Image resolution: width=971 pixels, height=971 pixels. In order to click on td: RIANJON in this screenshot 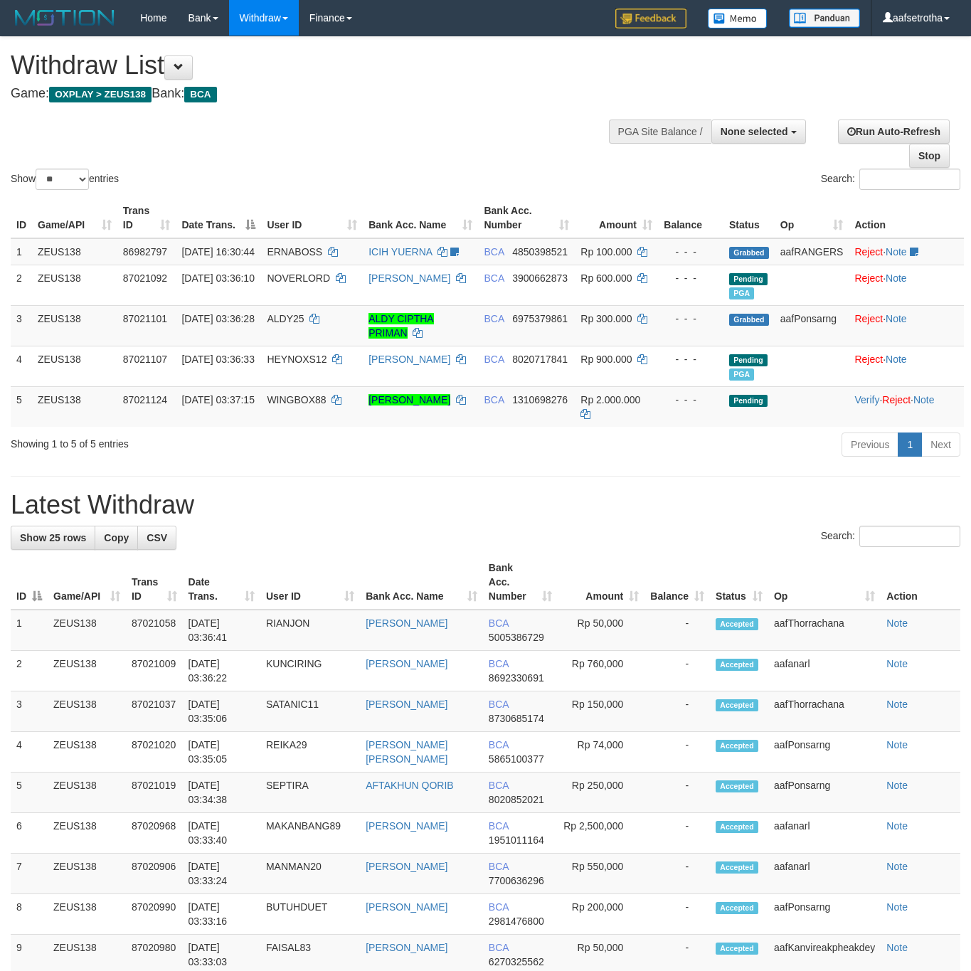, I will do `click(310, 630)`.